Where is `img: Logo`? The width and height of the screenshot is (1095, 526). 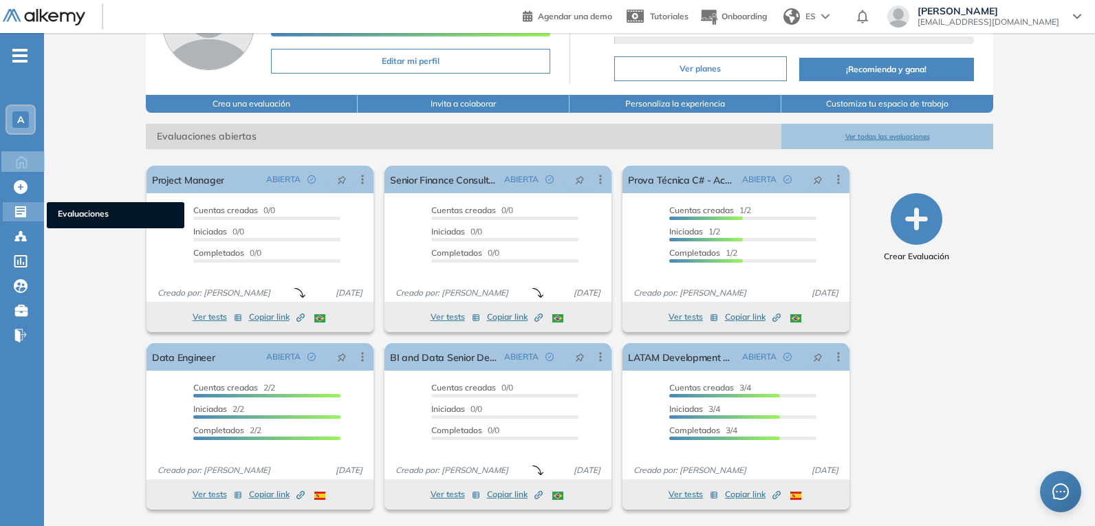
img: Logo is located at coordinates (44, 17).